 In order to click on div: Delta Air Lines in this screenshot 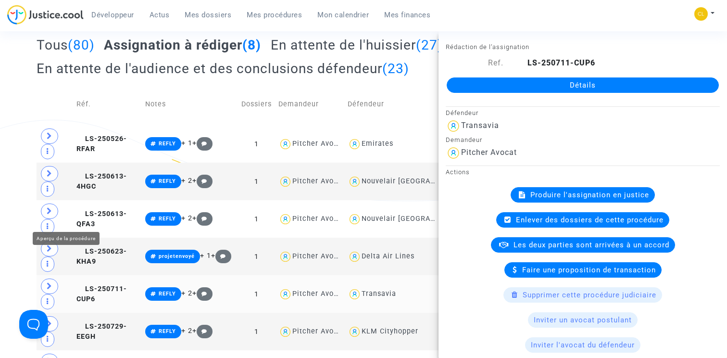, I will do `click(388, 256)`.